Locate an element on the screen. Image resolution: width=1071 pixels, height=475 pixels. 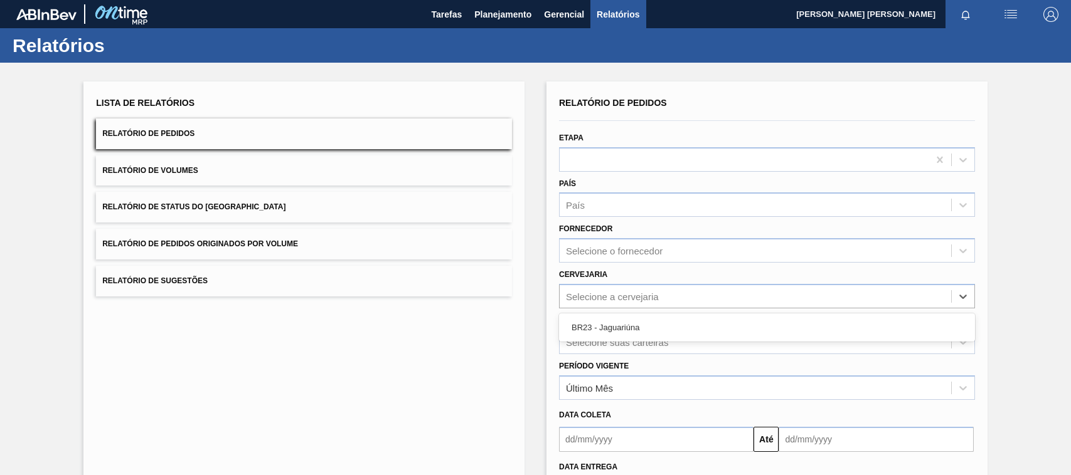
label: Etapa is located at coordinates (571, 138).